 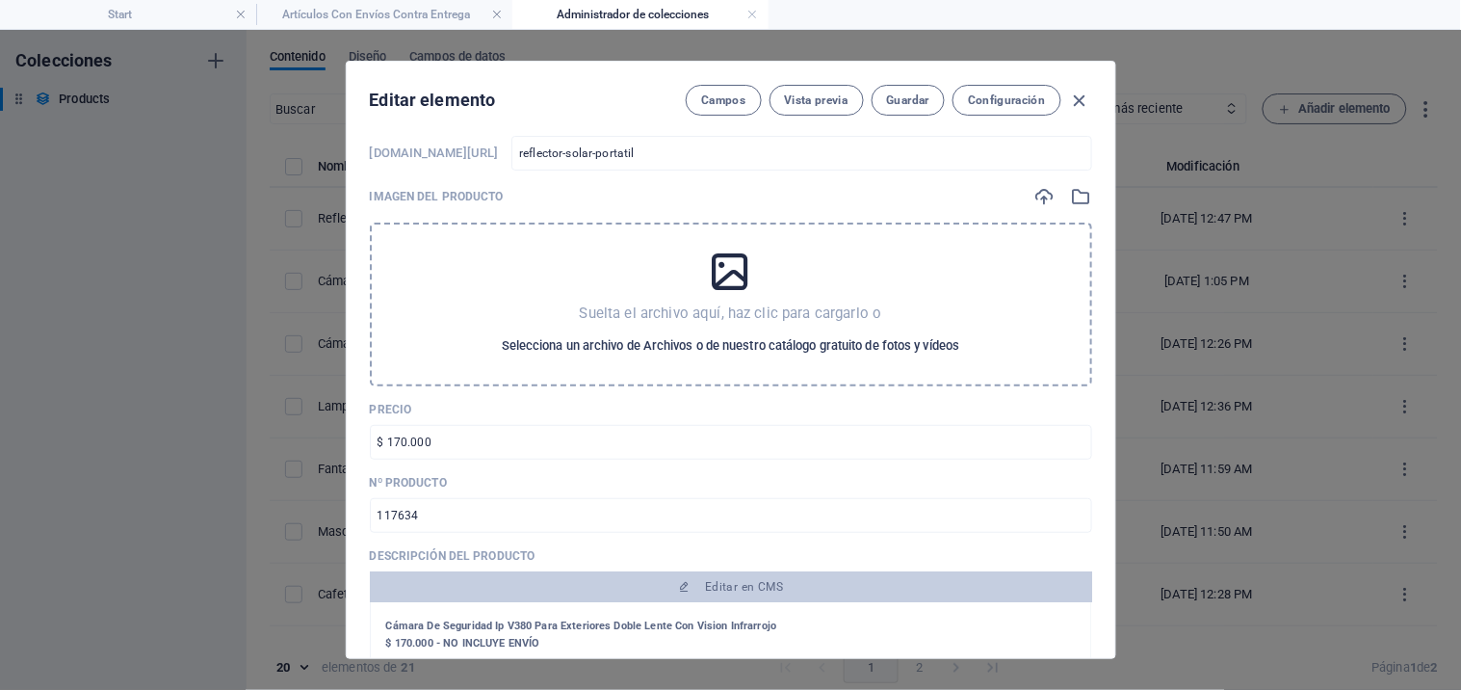 What do you see at coordinates (744, 587) in the screenshot?
I see `span: Editar en CMS` at bounding box center [744, 587].